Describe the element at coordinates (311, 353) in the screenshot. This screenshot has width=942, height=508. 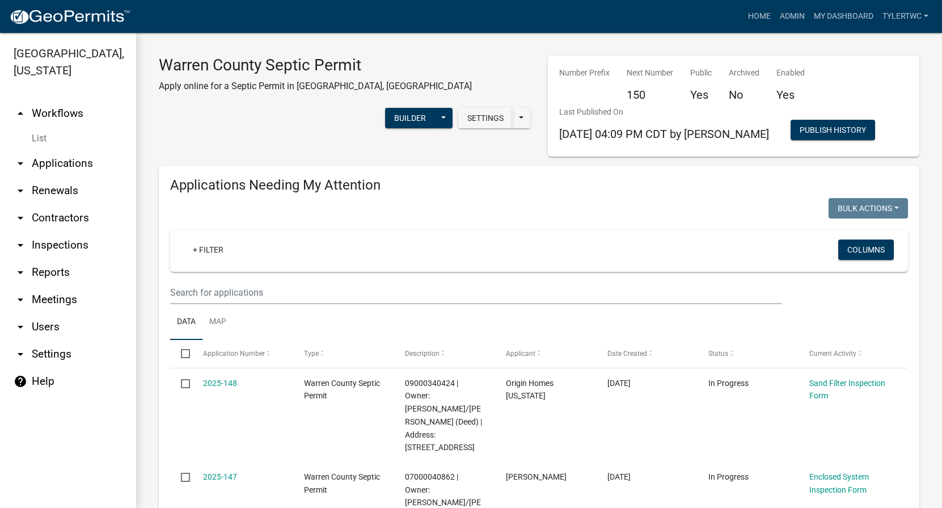
I see `span: Type` at that location.